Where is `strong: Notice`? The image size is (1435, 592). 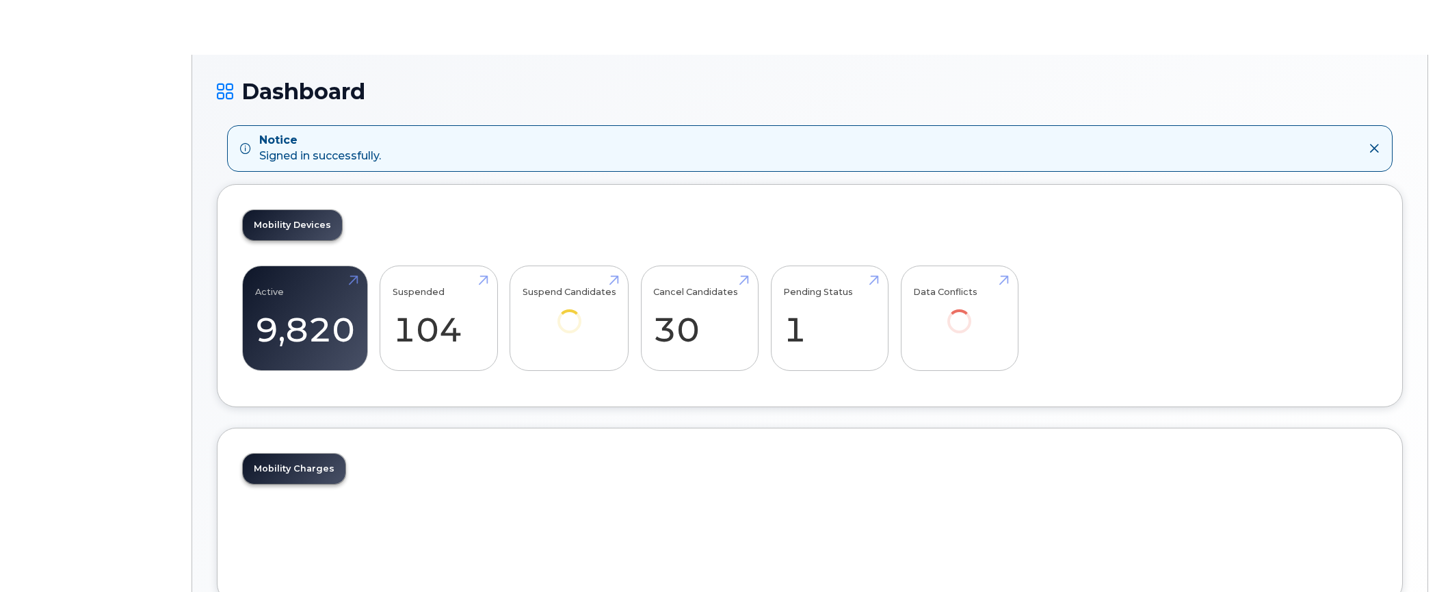 strong: Notice is located at coordinates (320, 140).